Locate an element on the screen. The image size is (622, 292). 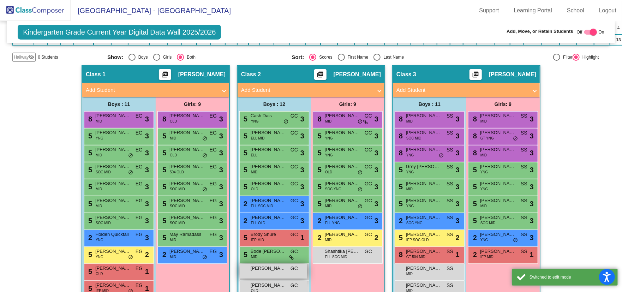
div: Filter is located at coordinates (566, 57).